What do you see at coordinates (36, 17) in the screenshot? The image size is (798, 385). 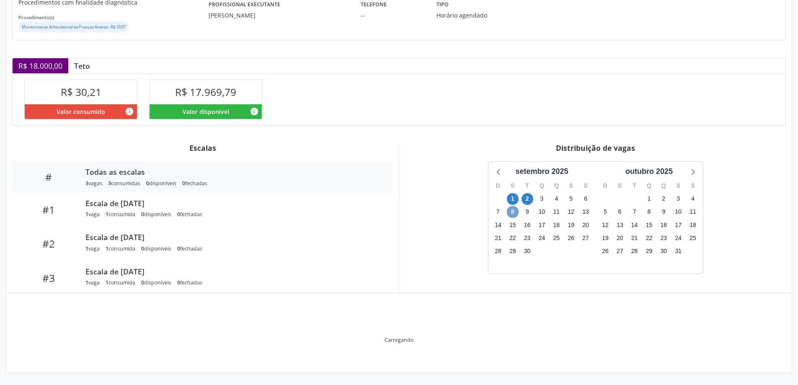 I see `small: Procedimento(s)` at bounding box center [36, 17].